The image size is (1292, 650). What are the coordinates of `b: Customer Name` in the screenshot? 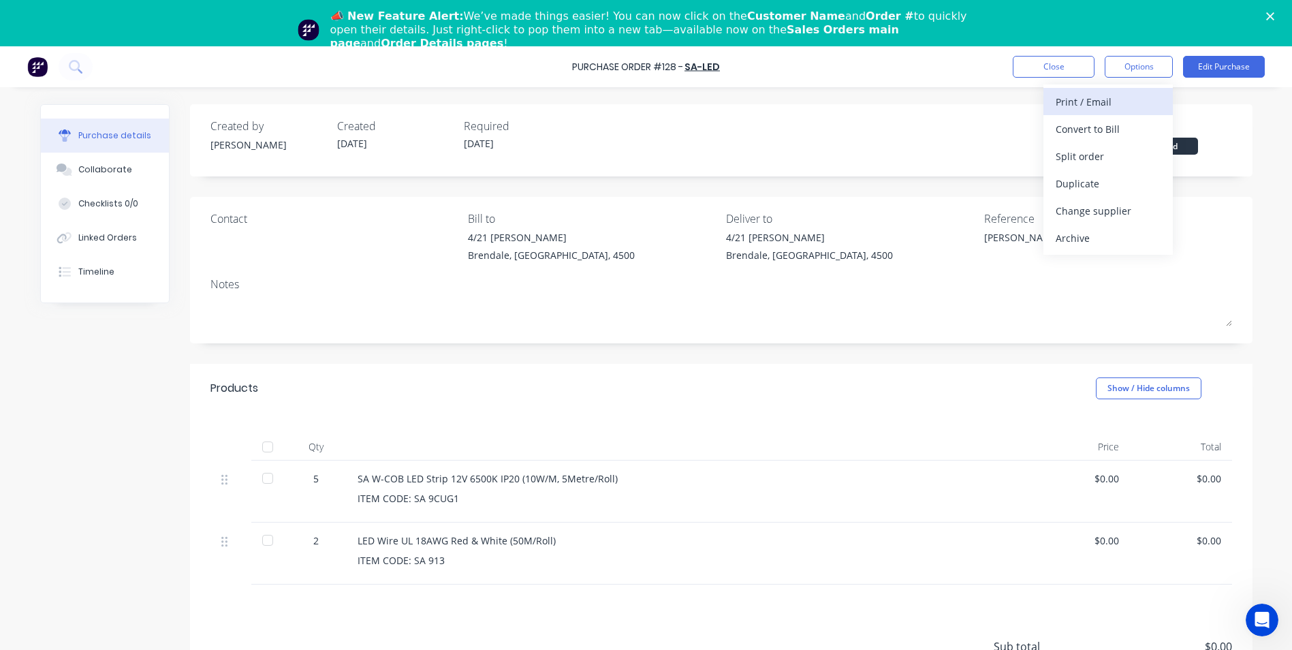 It's located at (796, 16).